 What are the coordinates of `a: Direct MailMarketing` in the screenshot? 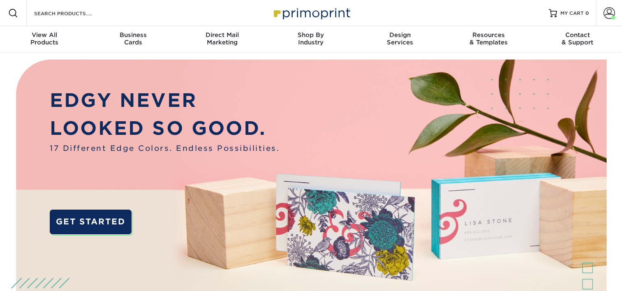 It's located at (222, 39).